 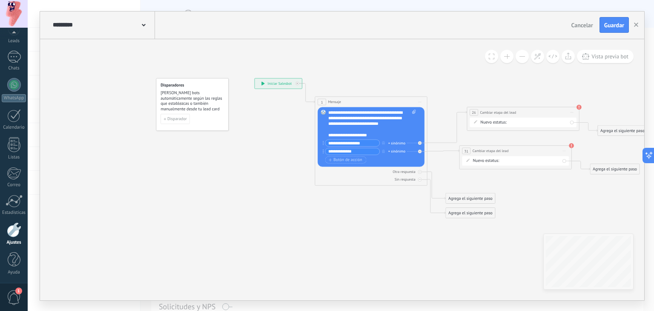 I want to click on button: Guardar, so click(x=614, y=25).